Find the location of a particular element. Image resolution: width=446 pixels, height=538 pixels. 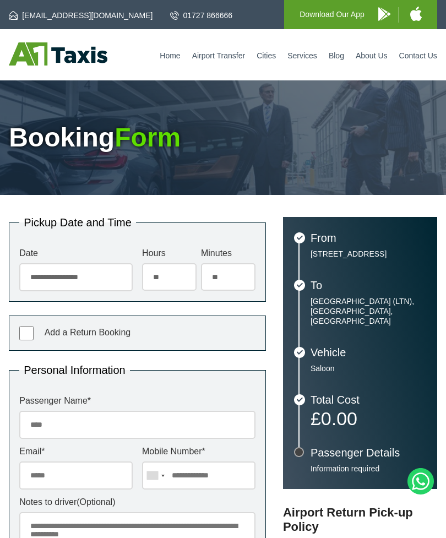

label: Hours is located at coordinates (169, 253).